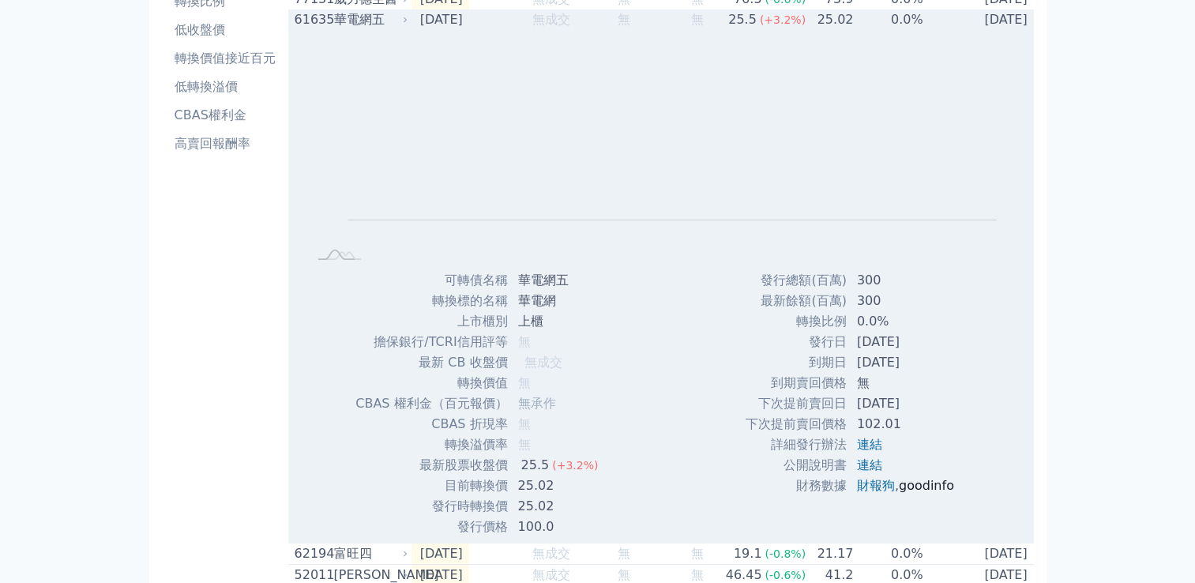 The height and width of the screenshot is (583, 1195). What do you see at coordinates (796, 280) in the screenshot?
I see `td: 發行總額(百萬)` at bounding box center [796, 280].